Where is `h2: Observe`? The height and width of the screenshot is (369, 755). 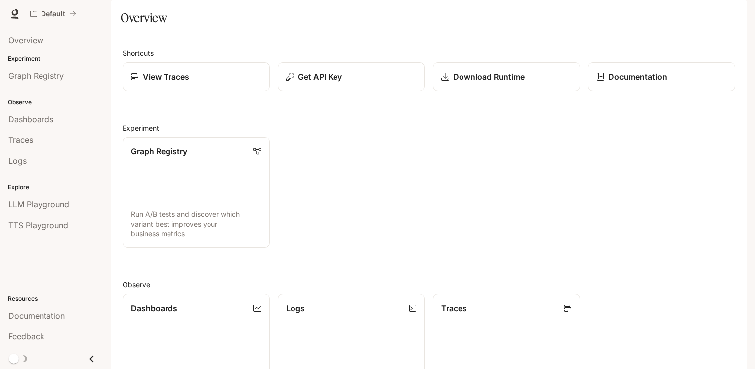
h2: Observe is located at coordinates (429, 284).